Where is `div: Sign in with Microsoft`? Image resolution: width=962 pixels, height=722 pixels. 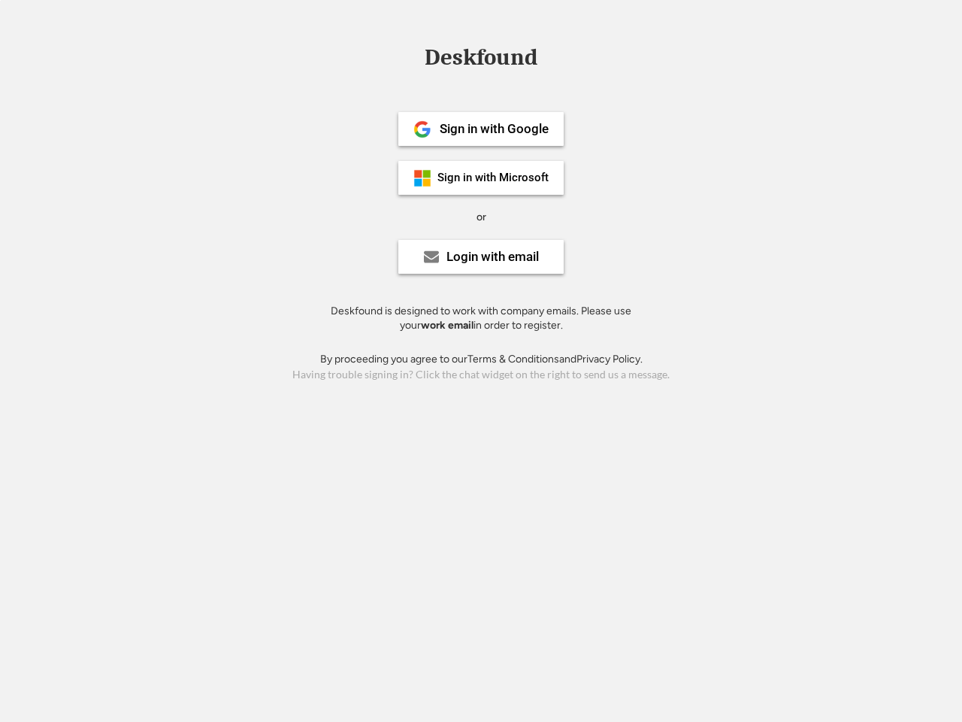 div: Sign in with Microsoft is located at coordinates (493, 177).